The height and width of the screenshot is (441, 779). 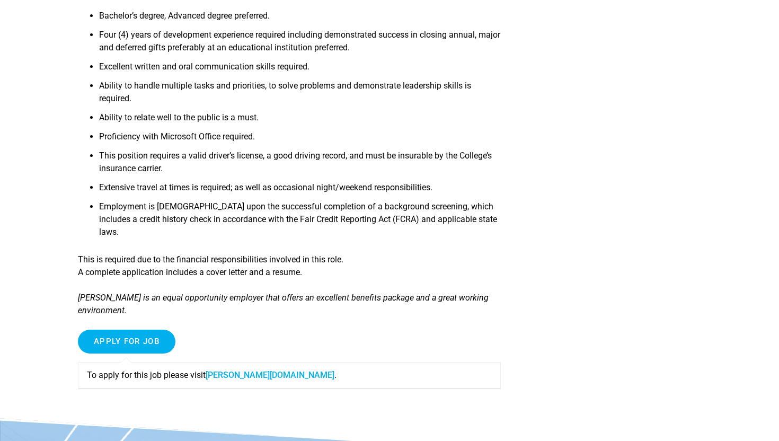 What do you see at coordinates (300, 191) in the screenshot?
I see `li: Extensive travel at times is required; as well as occasional night/weekend responsibilities.` at bounding box center [300, 191].